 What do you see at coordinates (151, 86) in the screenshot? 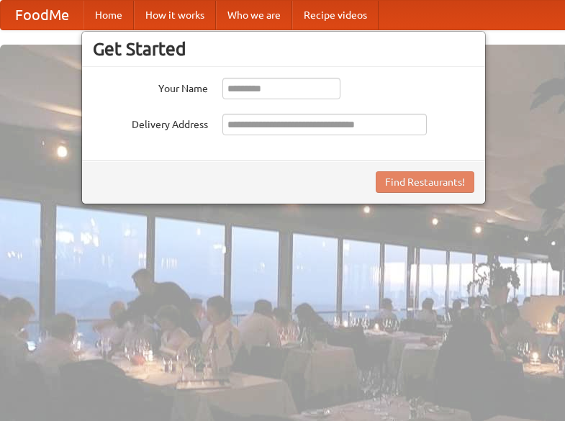
I see `label: Your Name` at bounding box center [151, 86].